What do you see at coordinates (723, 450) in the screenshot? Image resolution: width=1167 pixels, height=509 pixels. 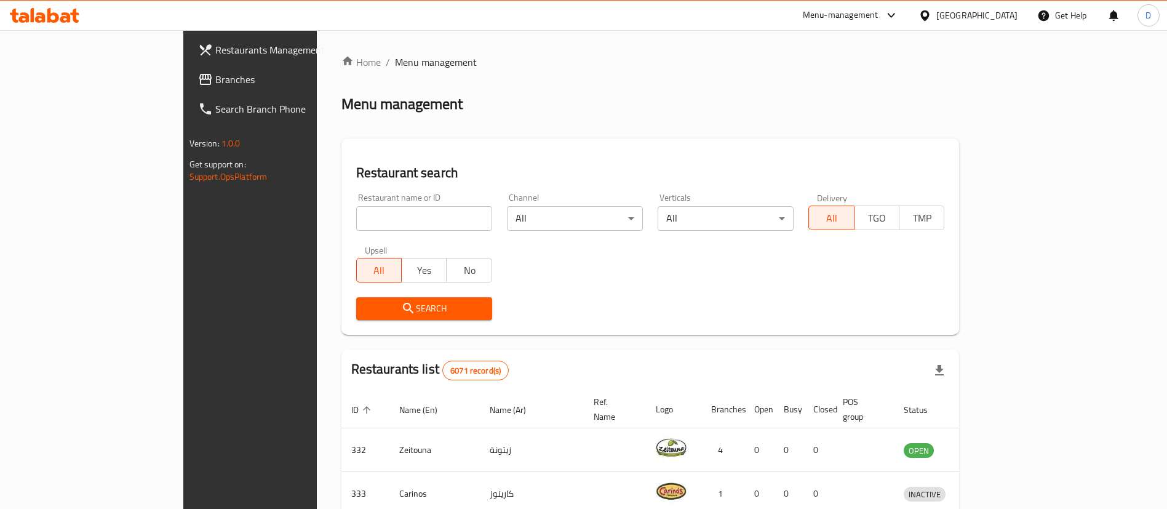 I see `td: 4` at bounding box center [723, 450].